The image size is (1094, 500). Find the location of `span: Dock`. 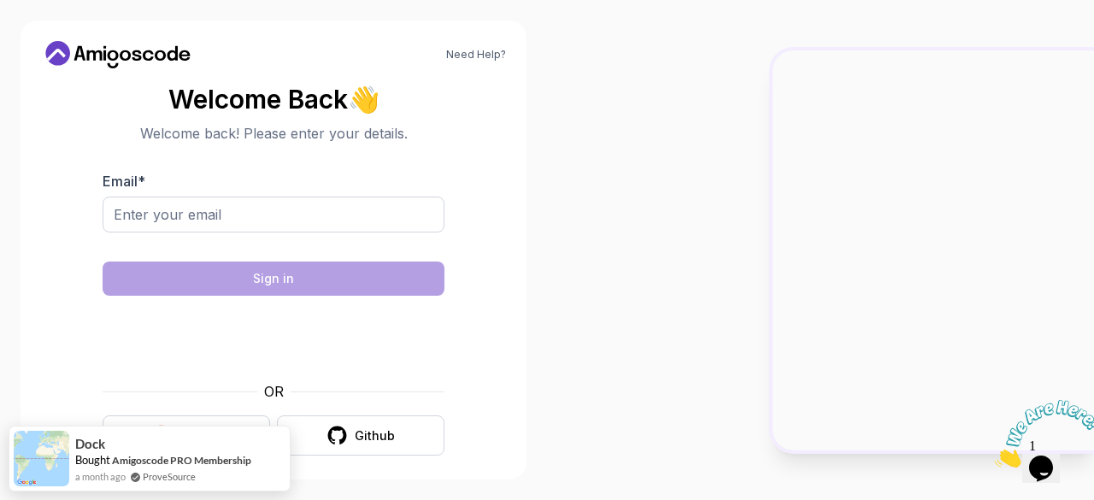

span: Dock is located at coordinates (90, 444).